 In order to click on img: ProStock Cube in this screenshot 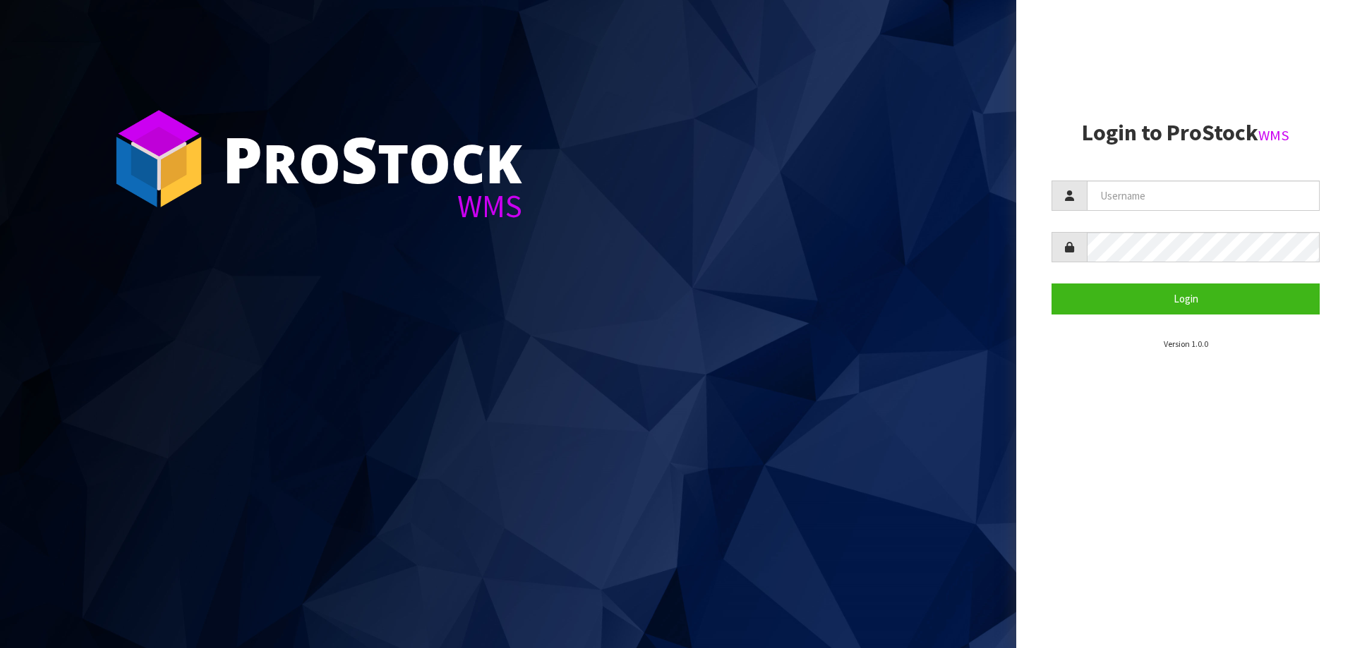, I will do `click(159, 159)`.